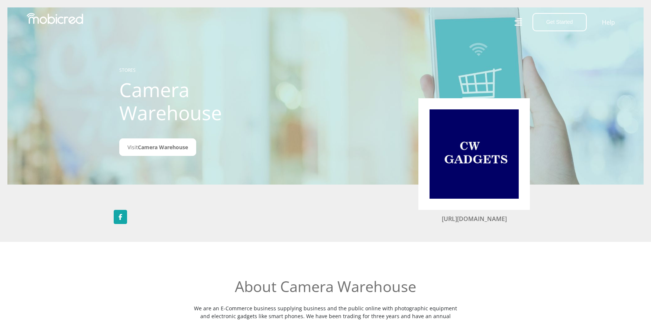 The image size is (651, 320). Describe the element at coordinates (560, 22) in the screenshot. I see `button: Get Started` at that location.